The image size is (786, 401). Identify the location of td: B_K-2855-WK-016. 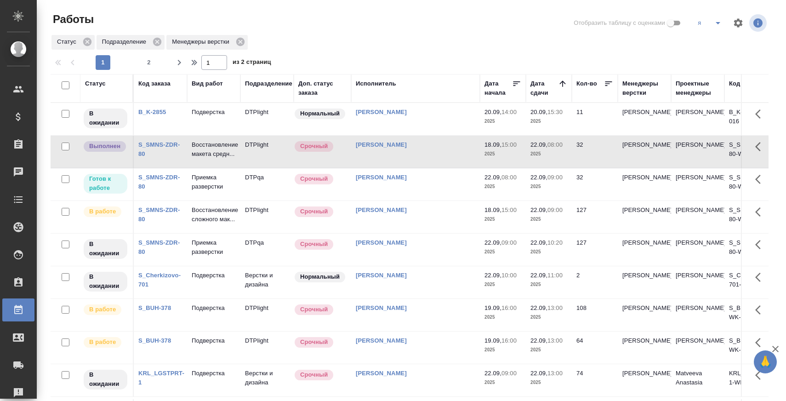
(751, 119).